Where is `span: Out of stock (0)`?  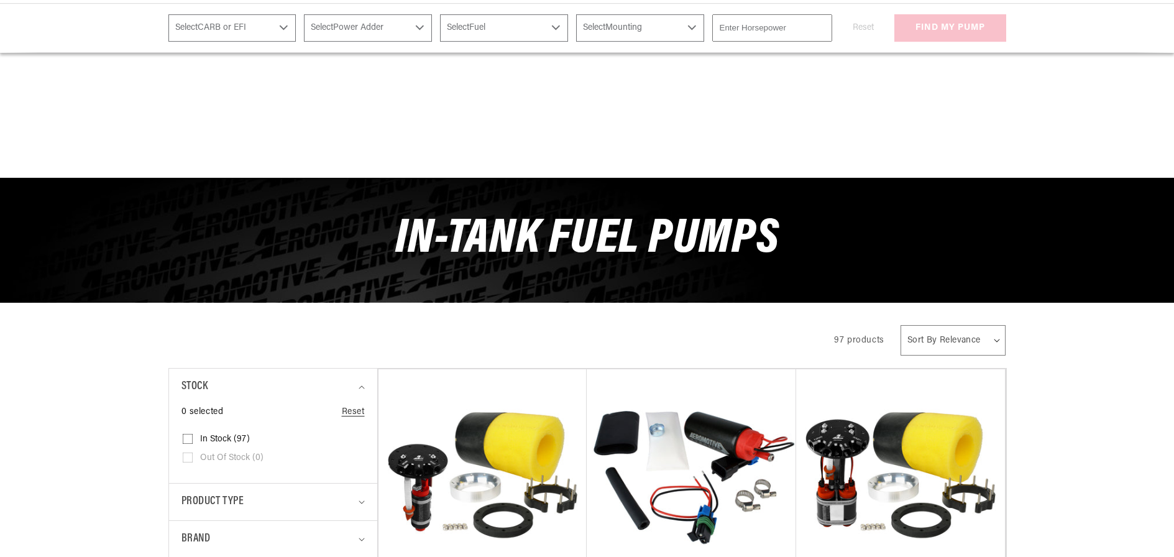 span: Out of stock (0) is located at coordinates (232, 458).